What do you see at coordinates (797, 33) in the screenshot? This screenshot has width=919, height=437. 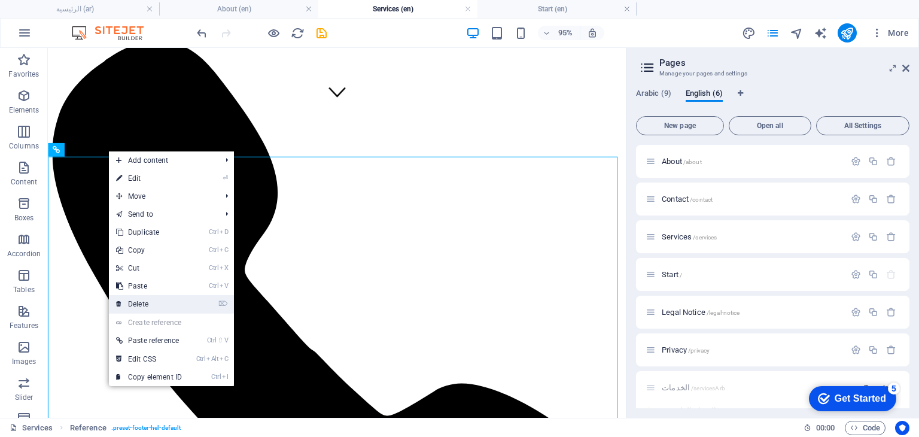 I see `button: navigator` at bounding box center [797, 33].